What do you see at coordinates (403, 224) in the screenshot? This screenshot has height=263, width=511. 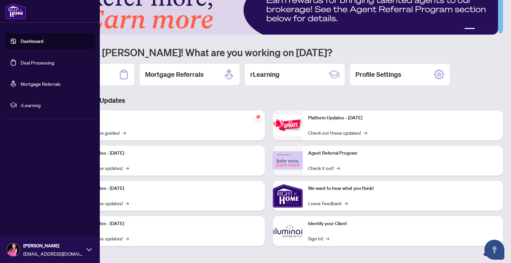 I see `p: Identify your Client` at bounding box center [403, 224].